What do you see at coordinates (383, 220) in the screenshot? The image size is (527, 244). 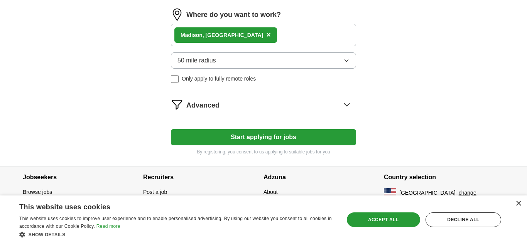 I see `div: Accept all` at bounding box center [383, 220].